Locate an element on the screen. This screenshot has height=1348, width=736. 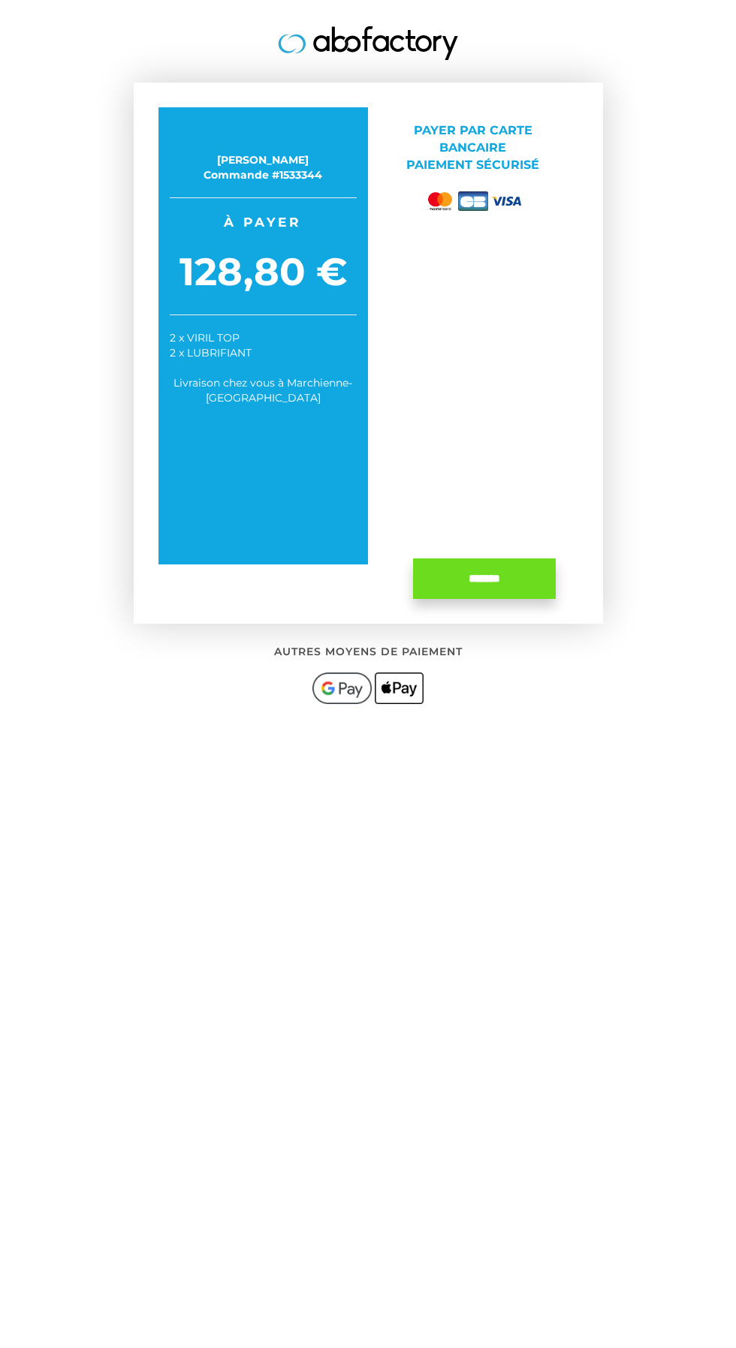
div: 2 x VIRIL TOP 2 x LUBRIFIANT is located at coordinates (263, 345).